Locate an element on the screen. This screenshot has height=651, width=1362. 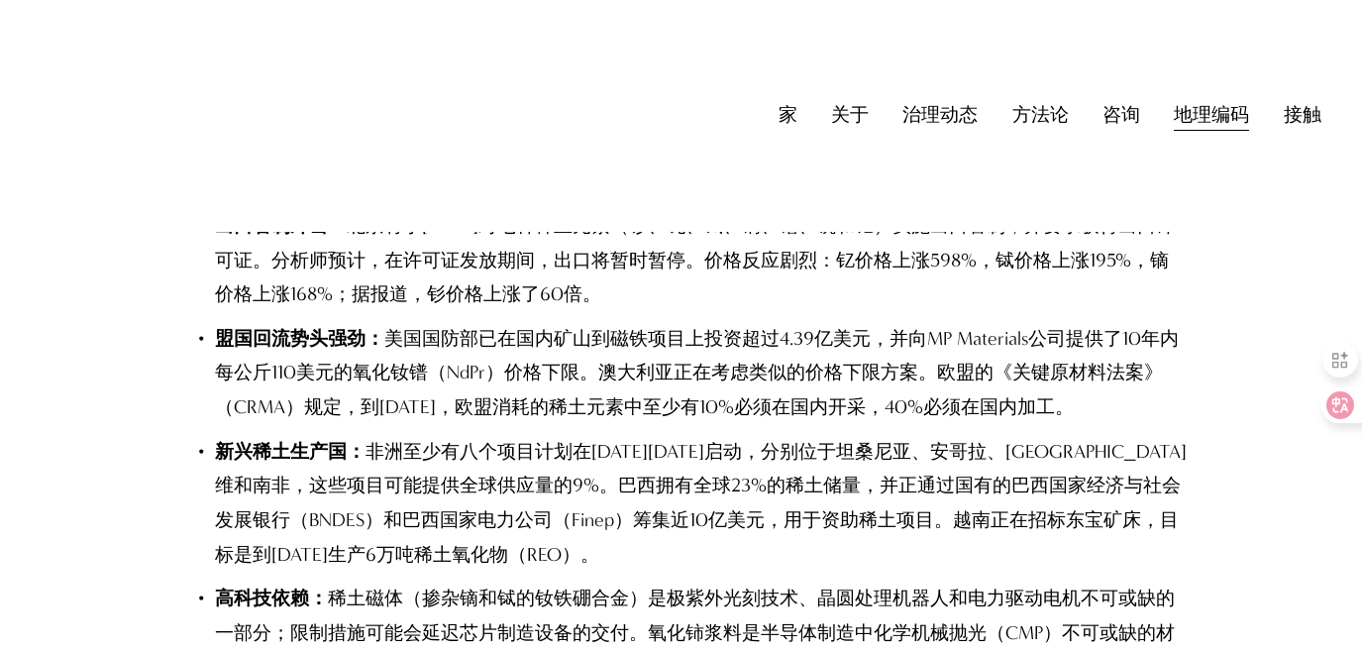
a: 家 is located at coordinates (788, 115).